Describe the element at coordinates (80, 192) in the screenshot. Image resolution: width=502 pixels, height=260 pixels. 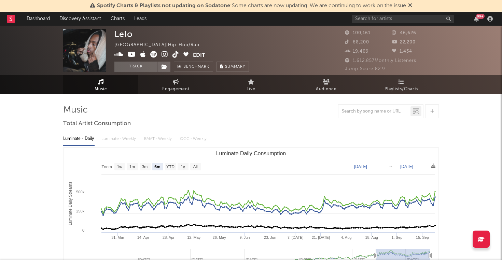
I see `text: 500k` at that location.